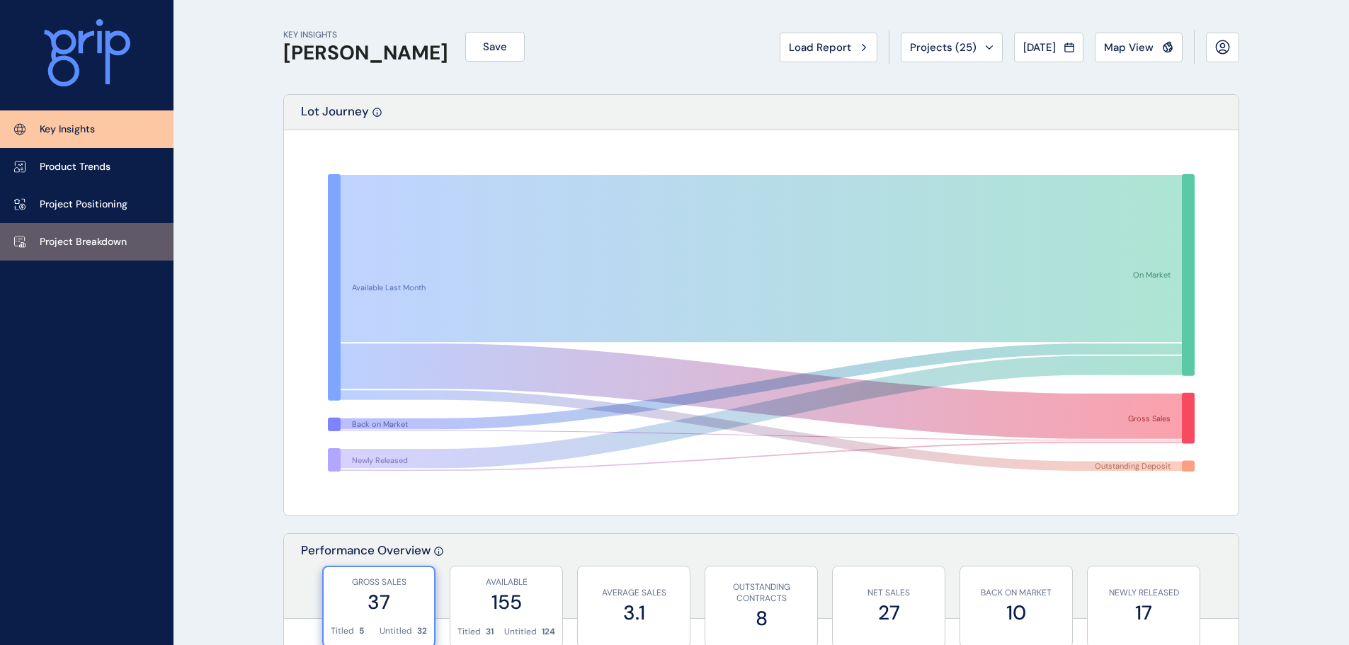 This screenshot has height=645, width=1349. What do you see at coordinates (1128, 47) in the screenshot?
I see `span: Map View` at bounding box center [1128, 47].